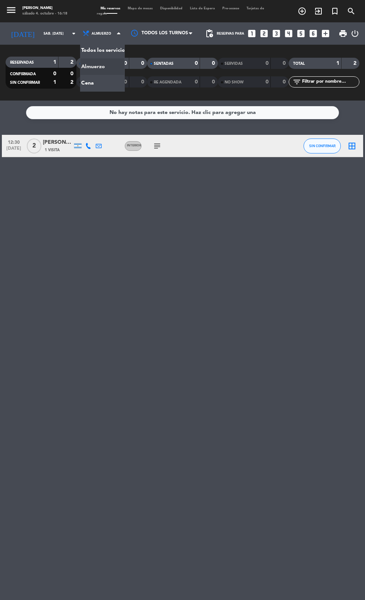  I want to click on i: subject, so click(157, 146).